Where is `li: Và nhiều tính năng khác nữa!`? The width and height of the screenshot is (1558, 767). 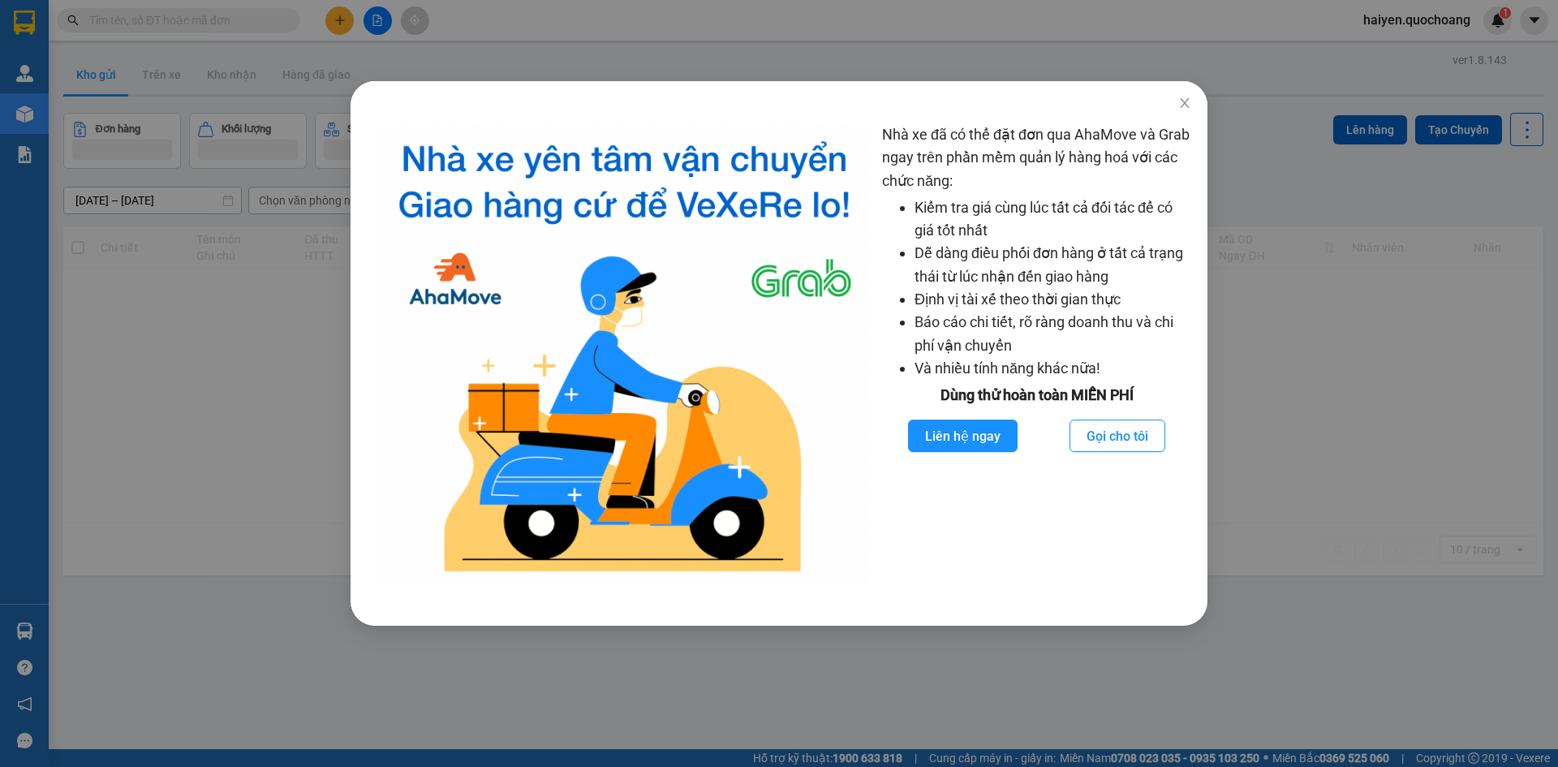
li: Và nhiều tính năng khác nữa! is located at coordinates (1053, 368).